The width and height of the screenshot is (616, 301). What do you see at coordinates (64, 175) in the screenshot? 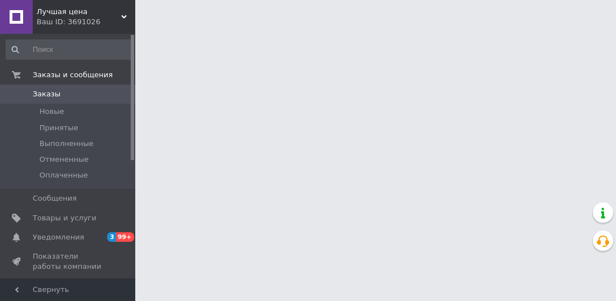
I see `span: Оплаченные` at bounding box center [64, 175].